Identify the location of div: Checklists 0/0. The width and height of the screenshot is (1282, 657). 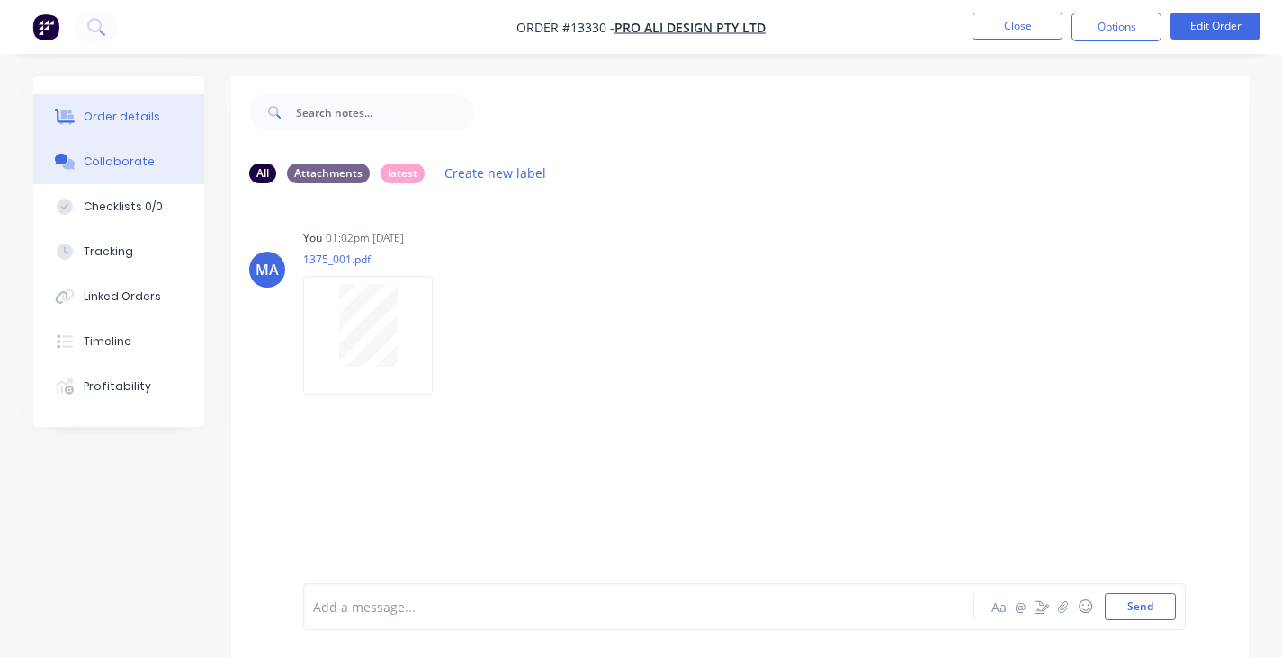
(123, 207).